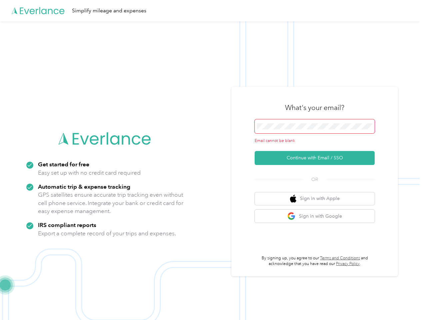  What do you see at coordinates (64, 164) in the screenshot?
I see `strong: Get started for free` at bounding box center [64, 164].